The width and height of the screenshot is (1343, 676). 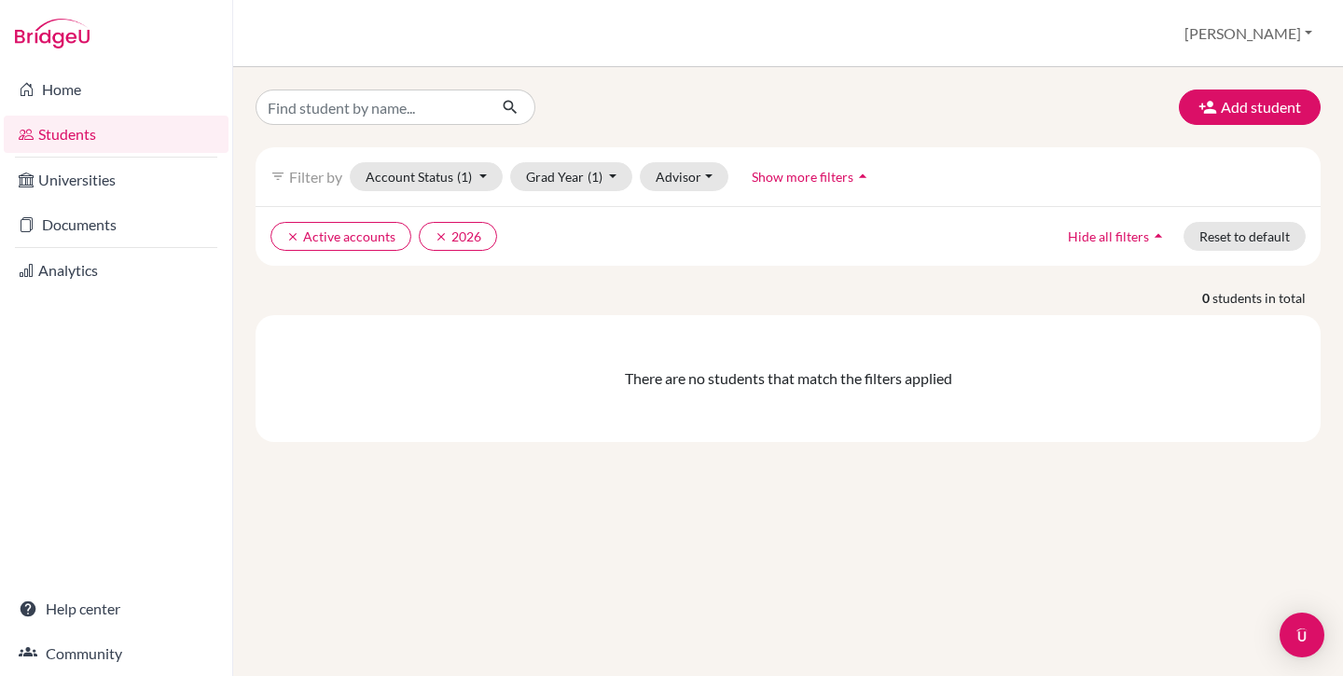 I want to click on img: Bridge-U, so click(x=52, y=34).